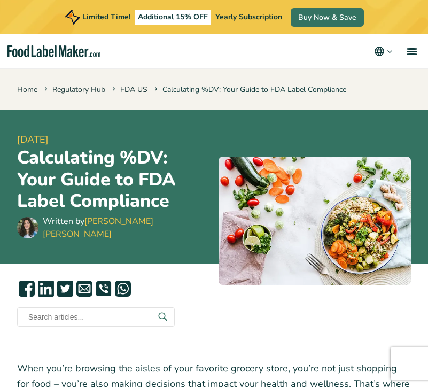  Describe the element at coordinates (126, 228) in the screenshot. I see `div: Written by` at that location.